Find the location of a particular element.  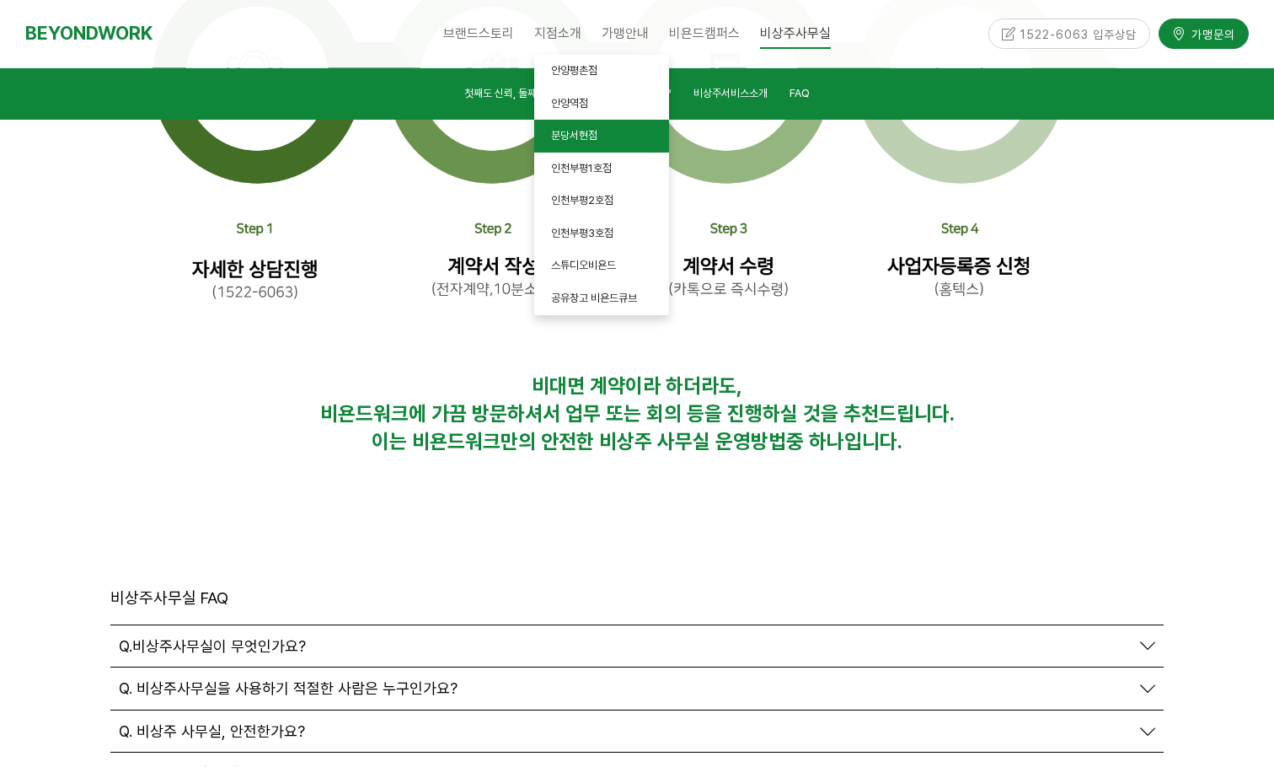

span: 인천부평1호점 is located at coordinates (581, 168).